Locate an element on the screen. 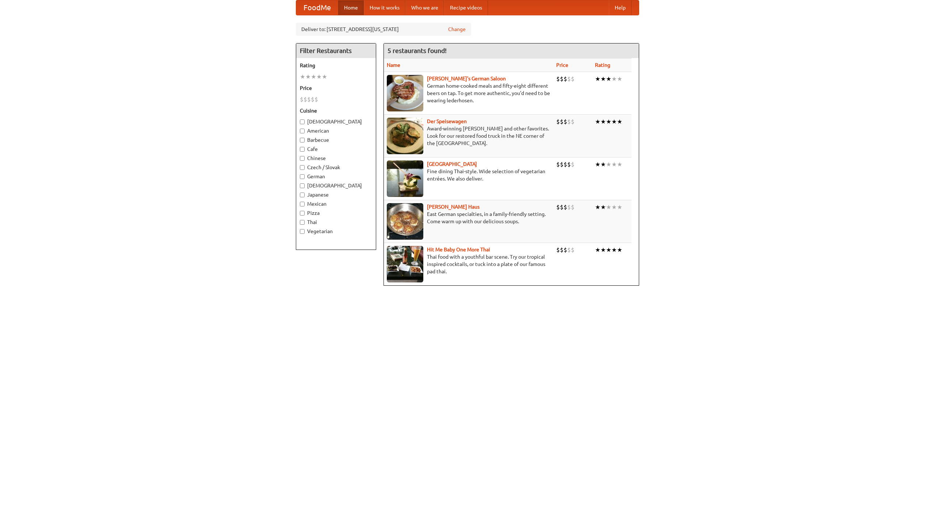 The width and height of the screenshot is (935, 517). label: Vegetarian is located at coordinates (336, 231).